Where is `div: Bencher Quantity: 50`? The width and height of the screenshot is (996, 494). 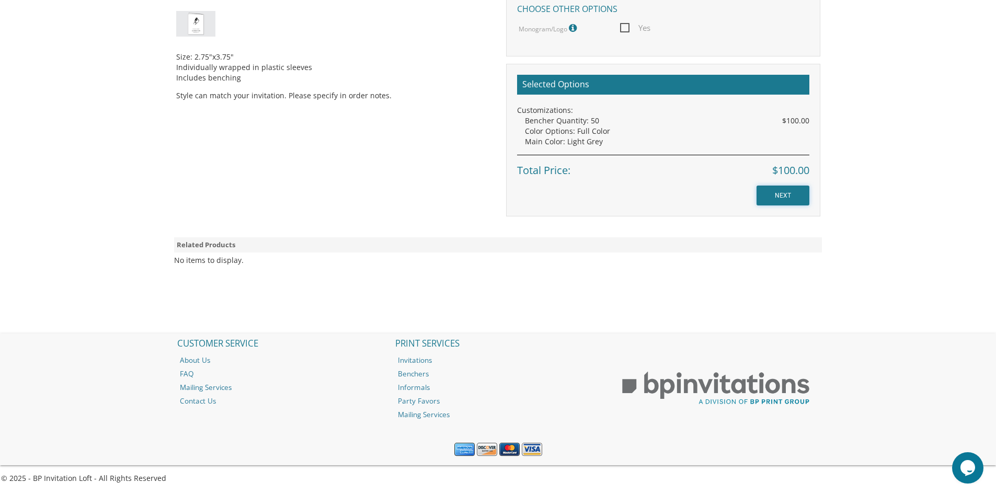 div: Bencher Quantity: 50 is located at coordinates (667, 121).